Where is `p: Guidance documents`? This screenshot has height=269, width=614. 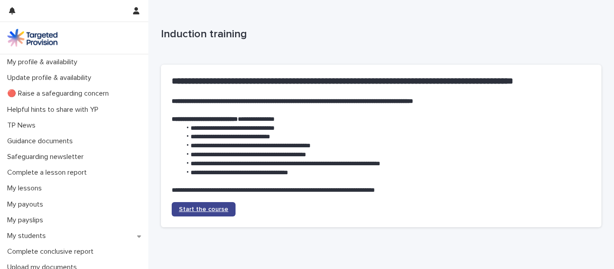
p: Guidance documents is located at coordinates (42, 141).